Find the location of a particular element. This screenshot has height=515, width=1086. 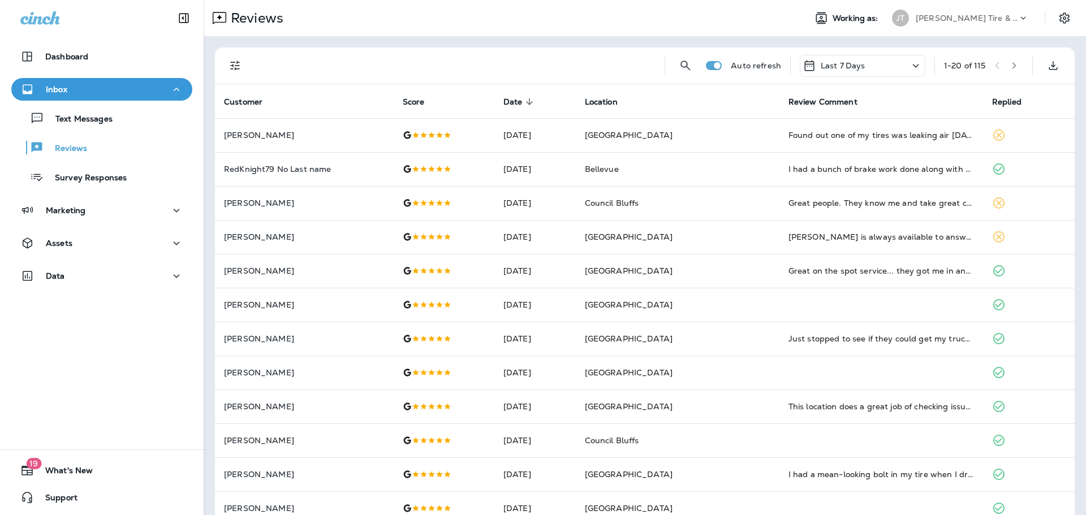

button: Filters is located at coordinates (235, 66).